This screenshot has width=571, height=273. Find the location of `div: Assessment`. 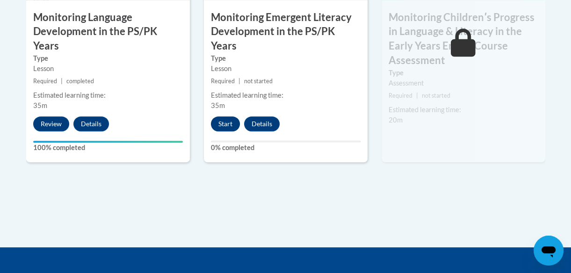

div: Assessment is located at coordinates (463, 83).